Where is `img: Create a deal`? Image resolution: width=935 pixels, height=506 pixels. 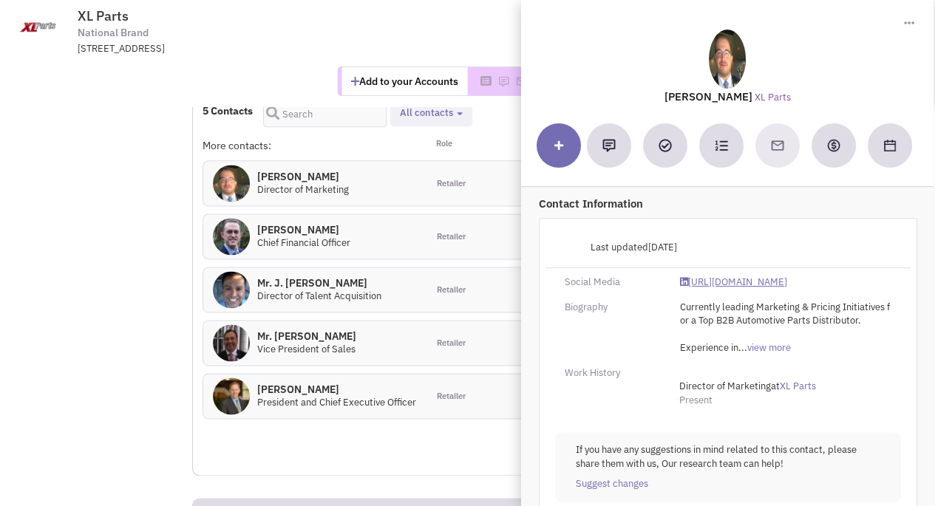 img: Create a deal is located at coordinates (834, 146).